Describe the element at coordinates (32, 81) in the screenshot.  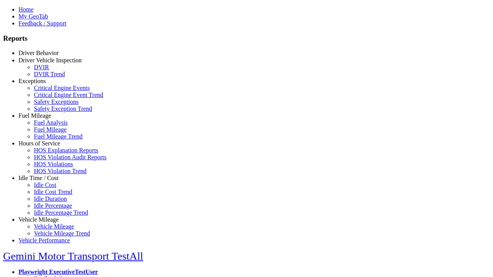
I see `a: Exceptions` at that location.